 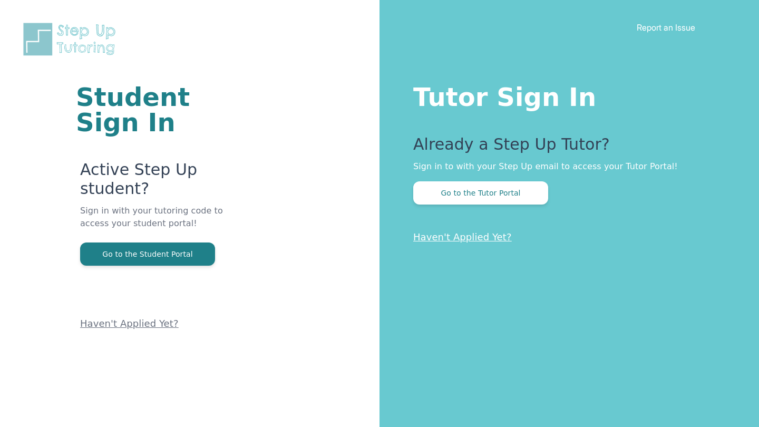 What do you see at coordinates (147, 253) in the screenshot?
I see `a: Go to the Student Portal` at bounding box center [147, 253].